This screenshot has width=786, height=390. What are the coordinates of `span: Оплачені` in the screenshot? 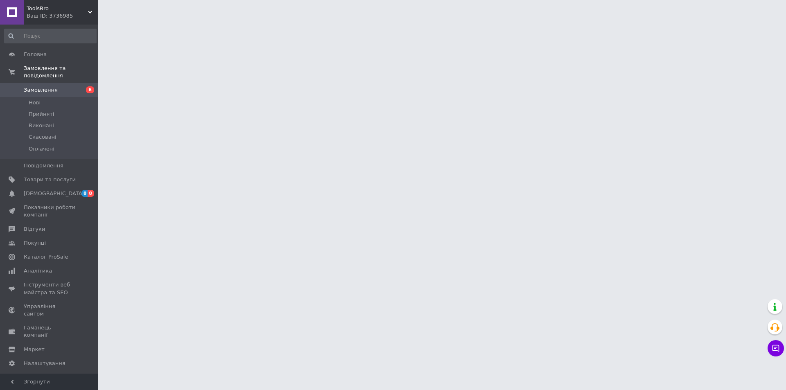 It's located at (41, 149).